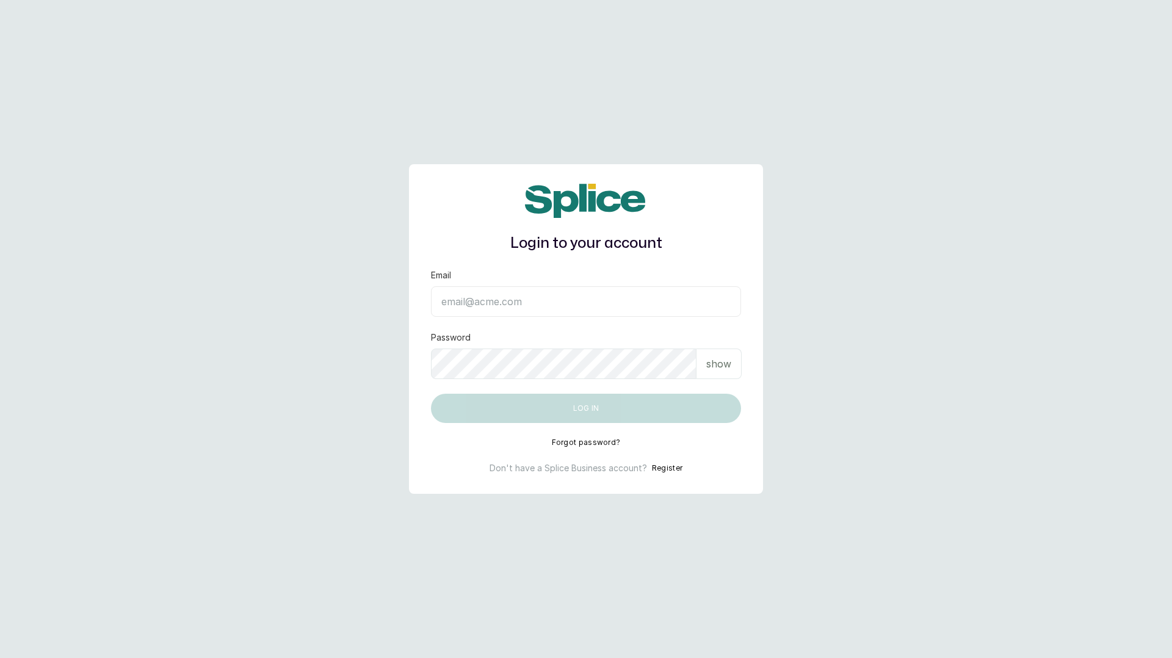  Describe the element at coordinates (586, 443) in the screenshot. I see `button: Forgot password?` at that location.